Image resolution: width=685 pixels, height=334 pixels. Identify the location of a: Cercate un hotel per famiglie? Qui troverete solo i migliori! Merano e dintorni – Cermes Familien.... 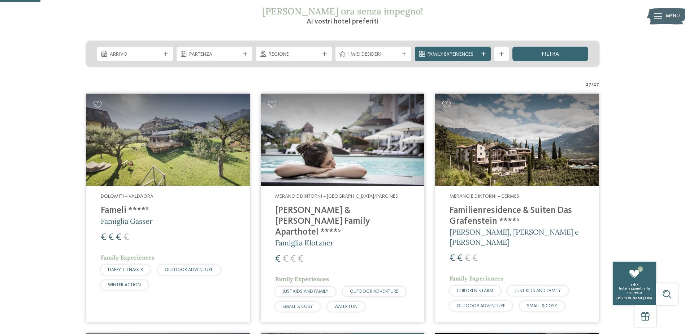
(517, 208).